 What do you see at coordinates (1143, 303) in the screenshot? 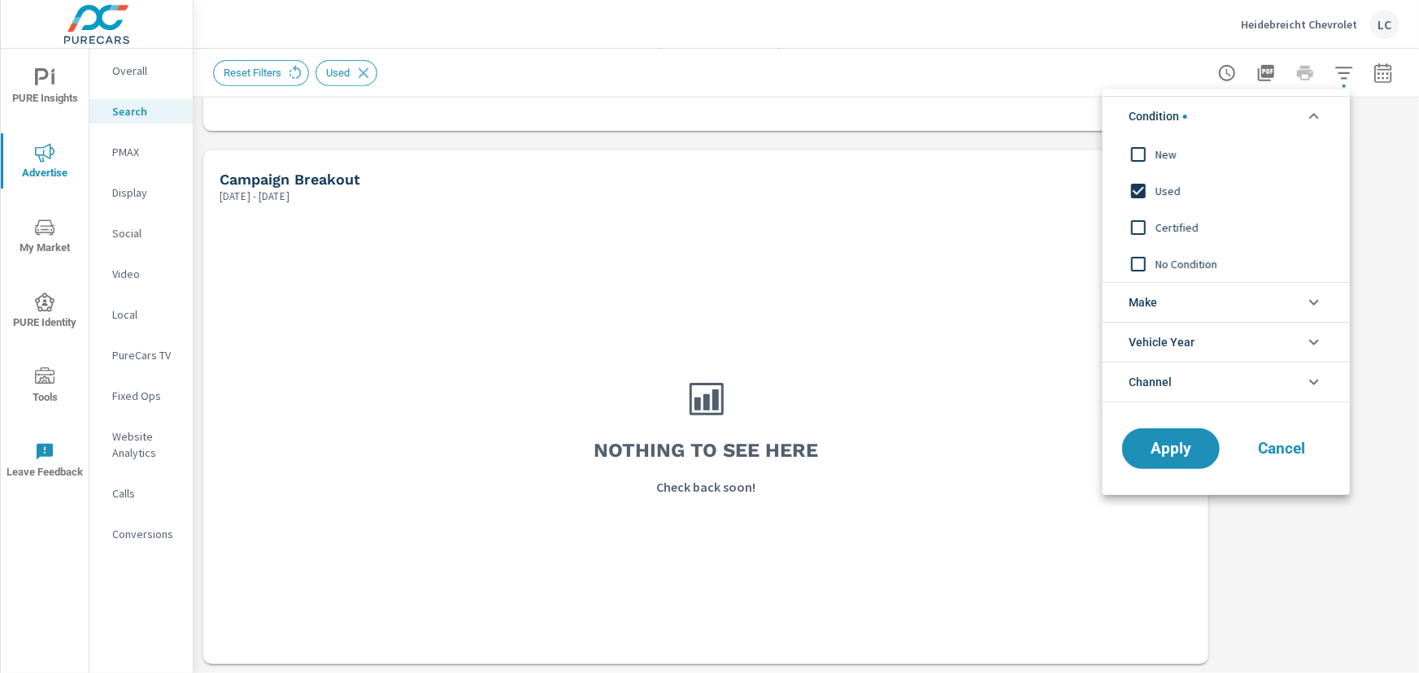
I see `span: Make` at bounding box center [1143, 303].